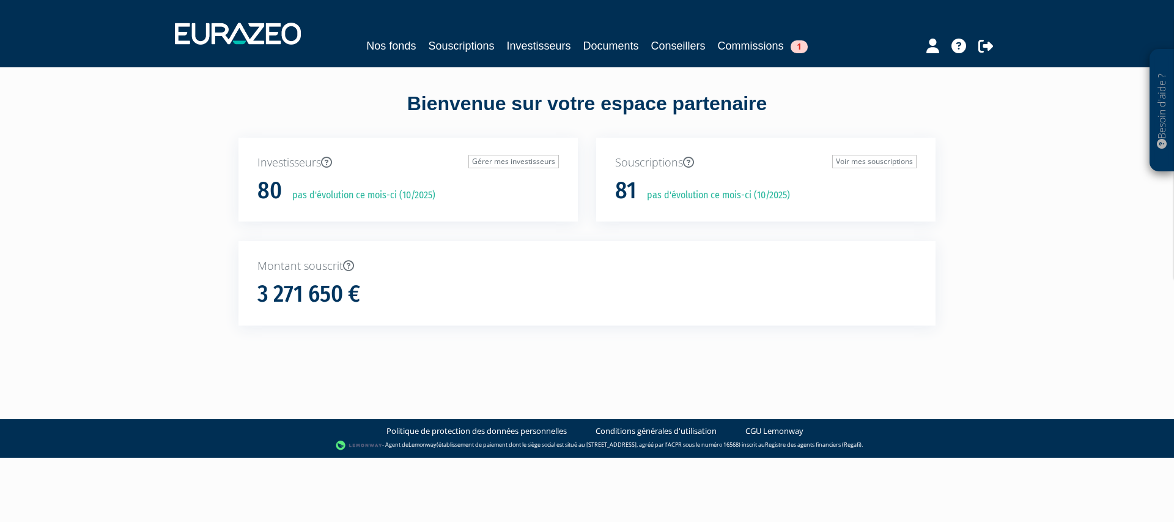 The height and width of the screenshot is (522, 1174). Describe the element at coordinates (238, 34) in the screenshot. I see `img: 1732889491-logotype_eurazeo_blanc_rvb.png` at that location.